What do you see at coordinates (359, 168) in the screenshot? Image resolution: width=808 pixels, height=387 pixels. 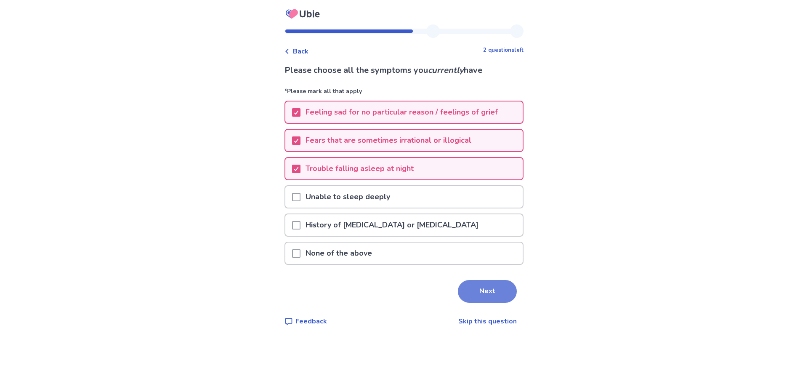 I see `p: Trouble falling asleep at night` at bounding box center [359, 168].